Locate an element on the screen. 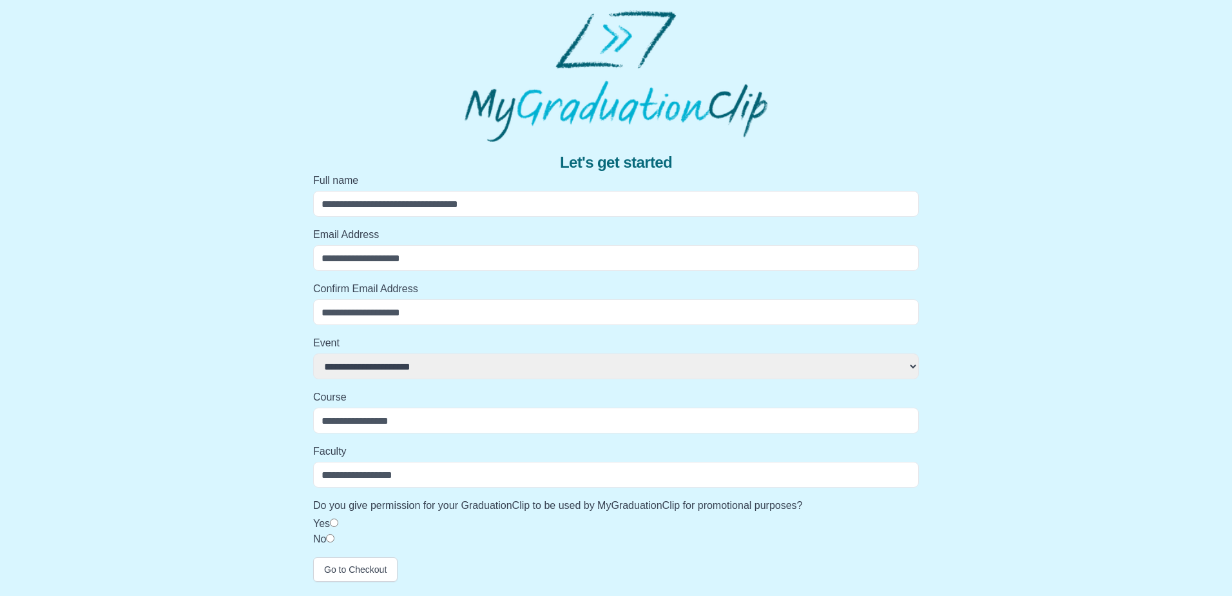 Image resolution: width=1232 pixels, height=596 pixels. button: Go to Checkout is located at coordinates (355, 569).